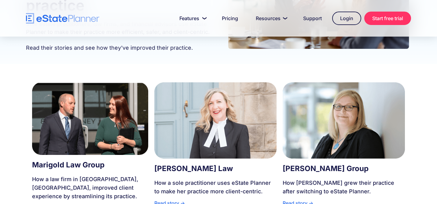 The height and width of the screenshot is (204, 437). What do you see at coordinates (387, 18) in the screenshot?
I see `a: Start free trial` at bounding box center [387, 18].